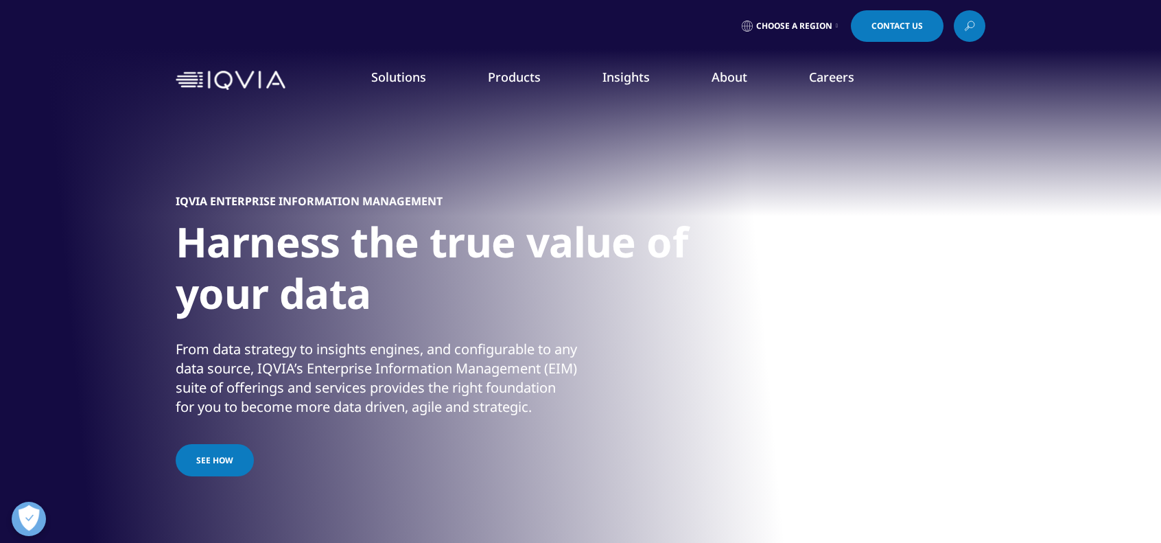 Image resolution: width=1161 pixels, height=543 pixels. Describe the element at coordinates (832, 77) in the screenshot. I see `a: Careers` at that location.